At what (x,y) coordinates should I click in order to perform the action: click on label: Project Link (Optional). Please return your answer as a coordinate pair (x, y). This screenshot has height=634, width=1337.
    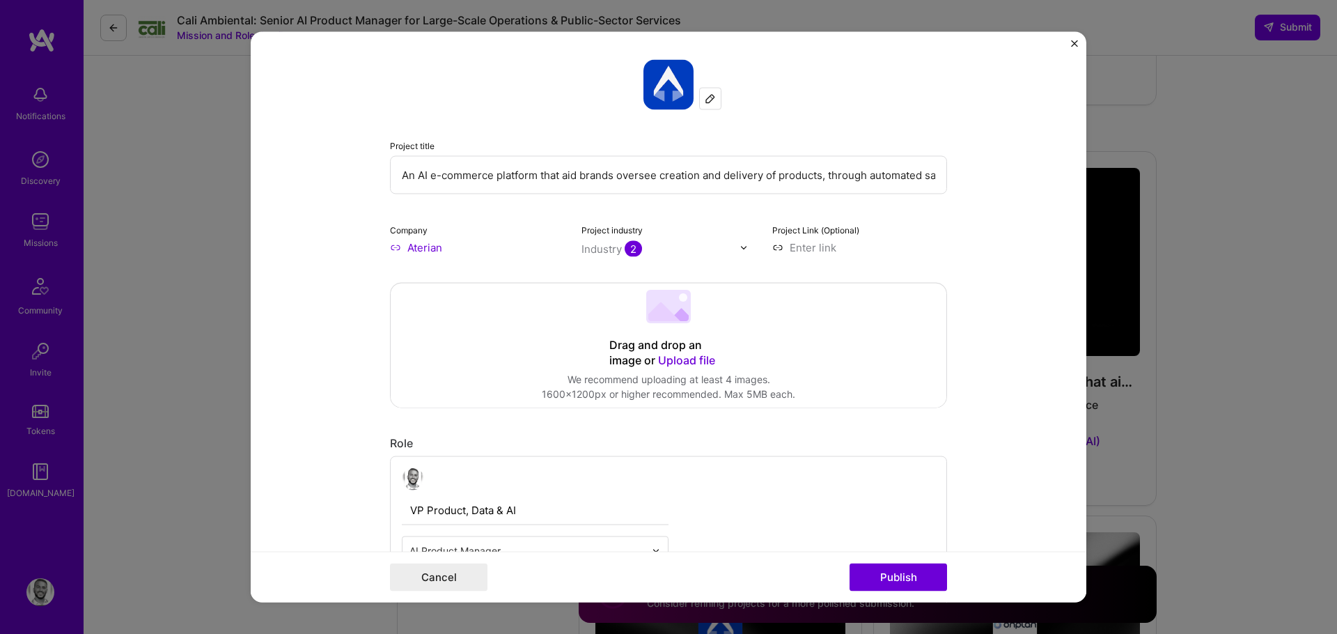
    Looking at the image, I should click on (815, 230).